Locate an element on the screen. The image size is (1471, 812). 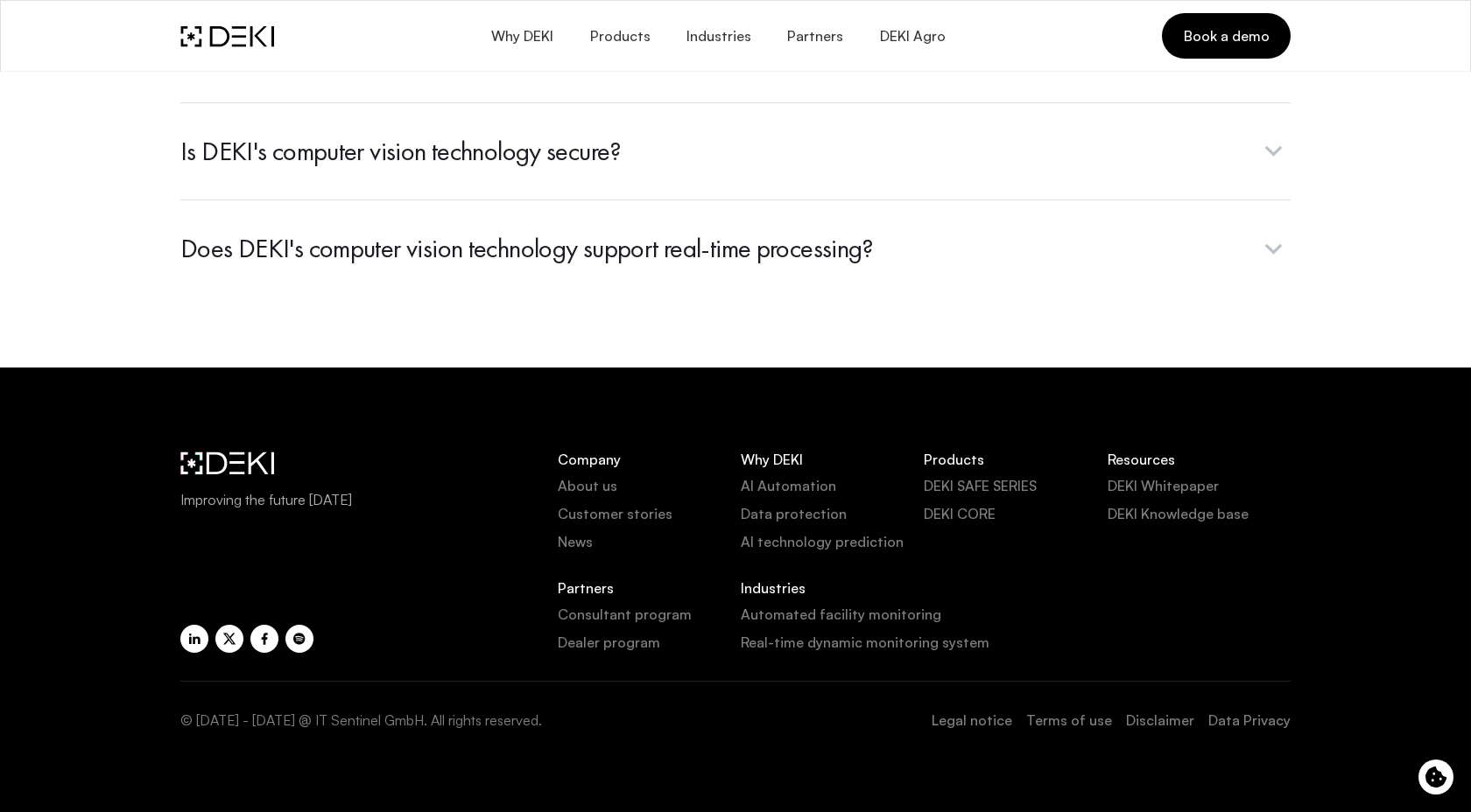
span: Products is located at coordinates (619, 35).